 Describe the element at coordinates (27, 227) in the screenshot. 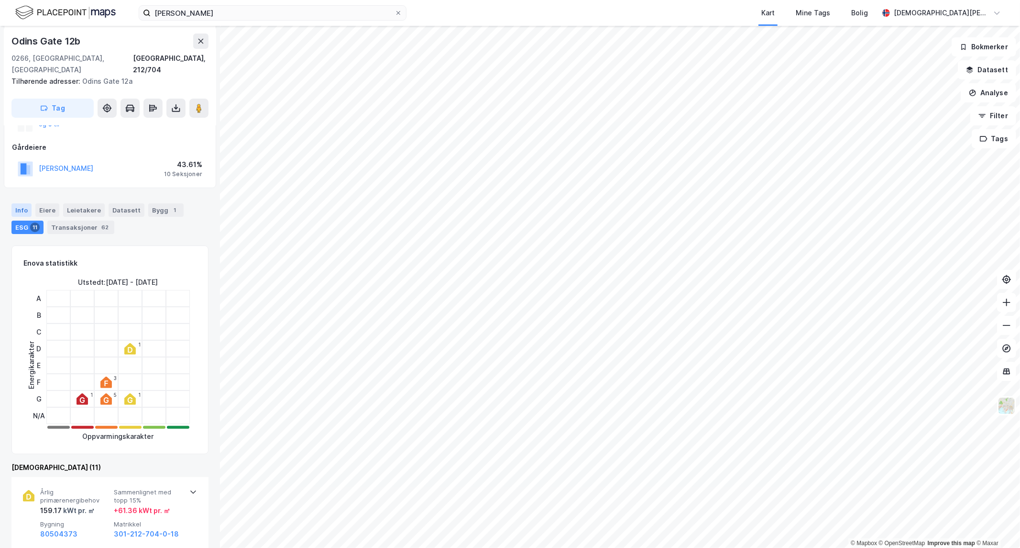

I see `div: ESG` at that location.